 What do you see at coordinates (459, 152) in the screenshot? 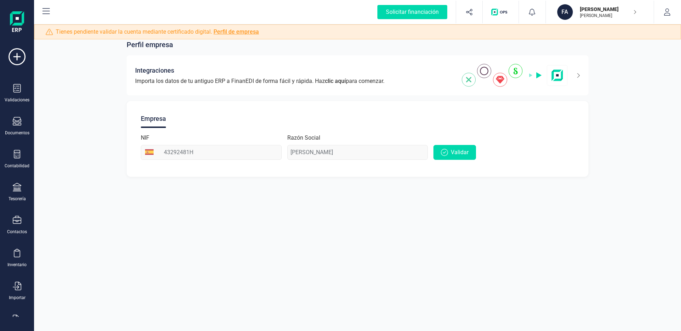
I see `span: Validar` at bounding box center [459, 152].